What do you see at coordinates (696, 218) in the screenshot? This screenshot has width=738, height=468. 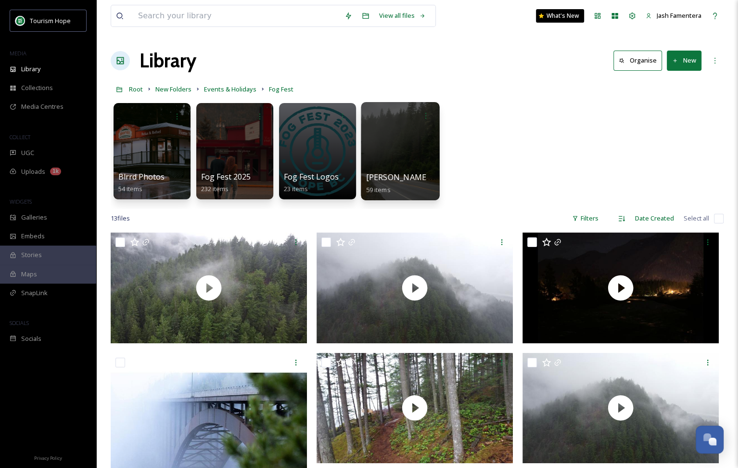 I see `span: Select all` at bounding box center [696, 218].